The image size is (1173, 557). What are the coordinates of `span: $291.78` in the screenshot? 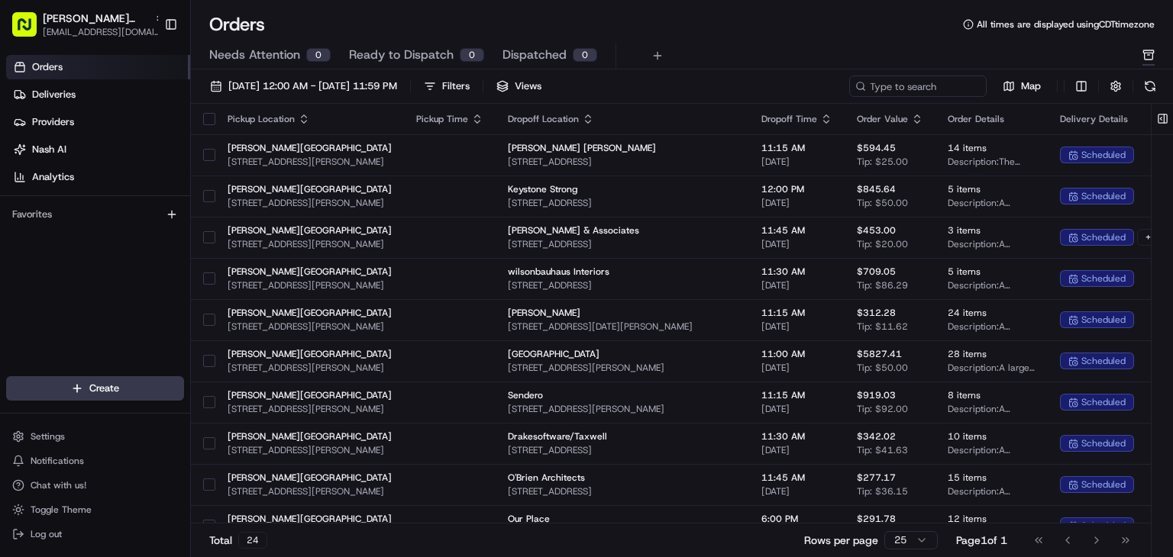 It's located at (876, 519).